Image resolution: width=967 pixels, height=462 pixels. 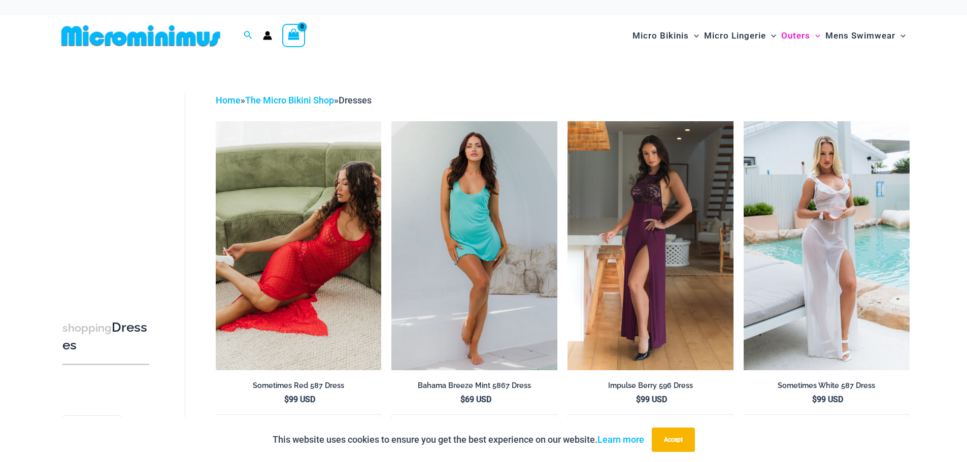 What do you see at coordinates (298, 388) in the screenshot?
I see `a: Sometimes Red 587 Dress` at bounding box center [298, 388].